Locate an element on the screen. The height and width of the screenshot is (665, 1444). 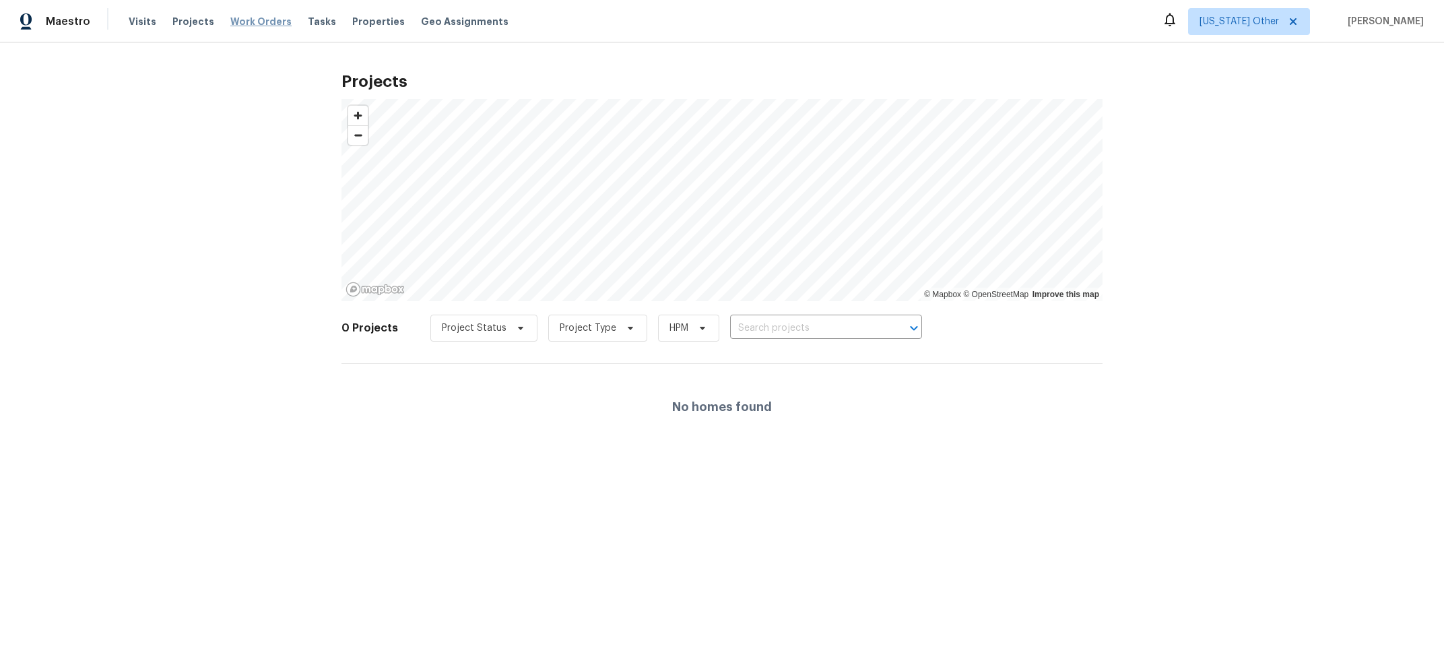
a: Improve this map is located at coordinates (1066, 294).